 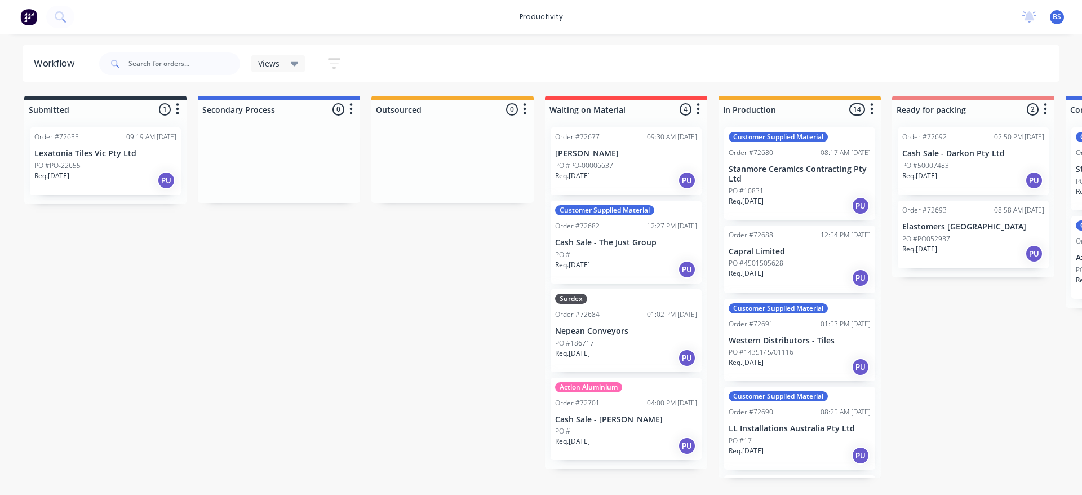 I want to click on p: PO #4501505628, so click(x=756, y=263).